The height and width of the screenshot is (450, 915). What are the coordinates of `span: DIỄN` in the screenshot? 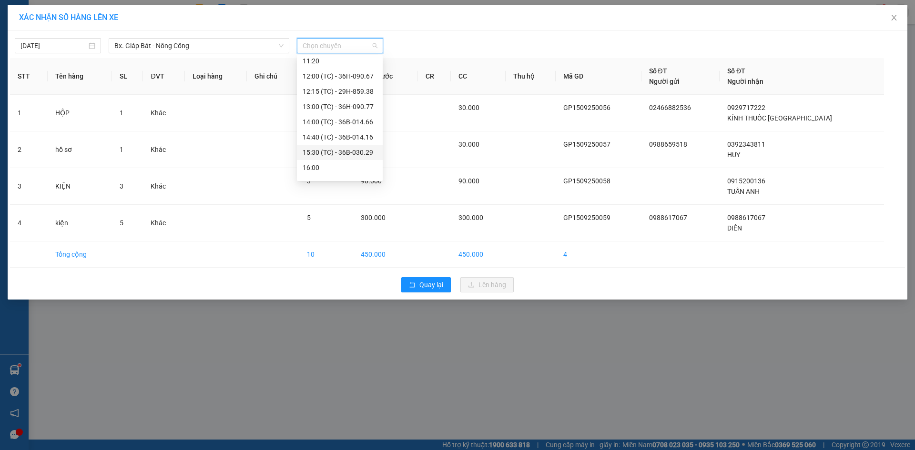 It's located at (734, 228).